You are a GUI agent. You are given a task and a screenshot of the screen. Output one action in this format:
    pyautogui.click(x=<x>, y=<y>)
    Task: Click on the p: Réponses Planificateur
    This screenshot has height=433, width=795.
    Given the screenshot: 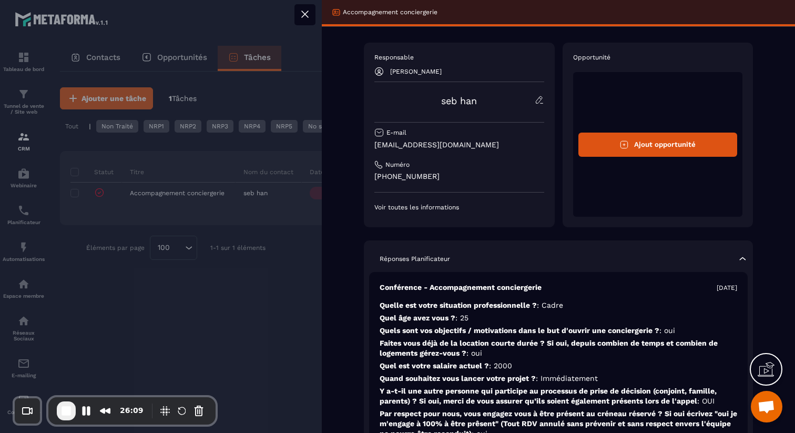 What is the action you would take?
    pyautogui.click(x=415, y=259)
    